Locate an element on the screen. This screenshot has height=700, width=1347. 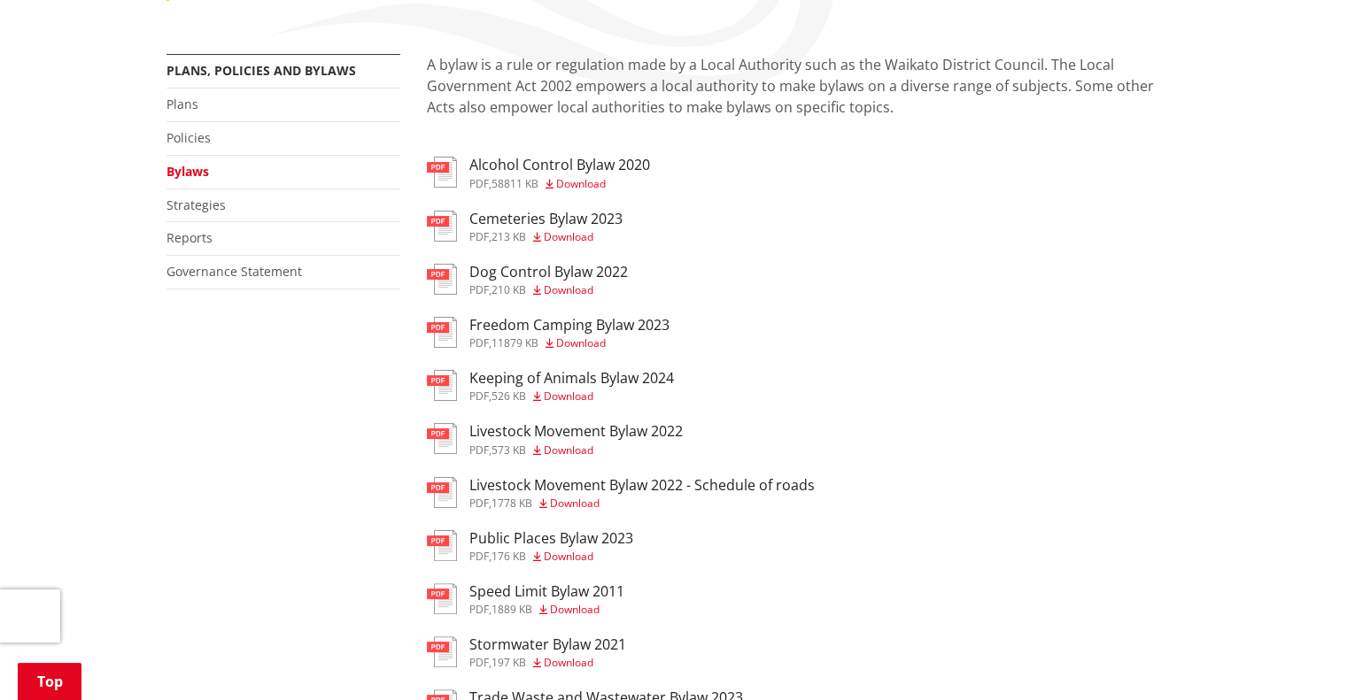
a: Livestock Movement Bylaw 2022 - Schedule of roads pdf,1778 KB Download is located at coordinates (621, 493).